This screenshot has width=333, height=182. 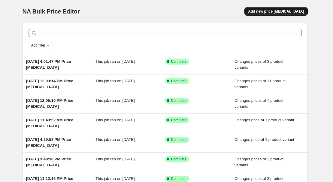 I want to click on button: Add filter, so click(x=41, y=45).